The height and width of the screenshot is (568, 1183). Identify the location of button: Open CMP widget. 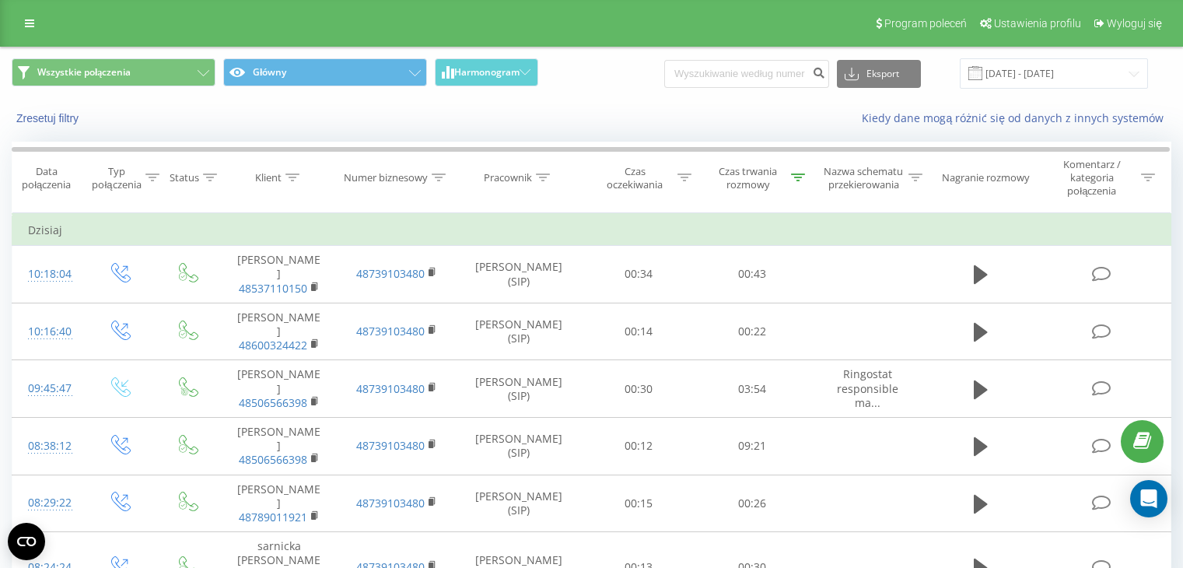
(26, 542).